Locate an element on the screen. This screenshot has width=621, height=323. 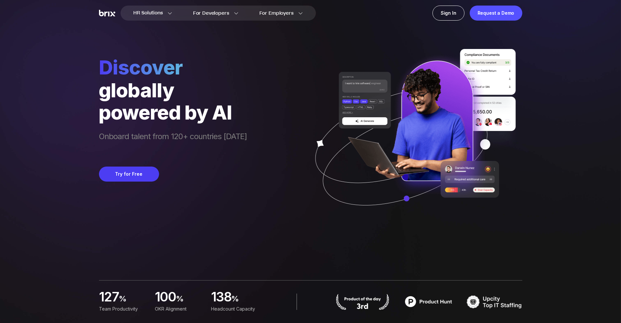
div: Headcount Capacity is located at coordinates (234, 309).